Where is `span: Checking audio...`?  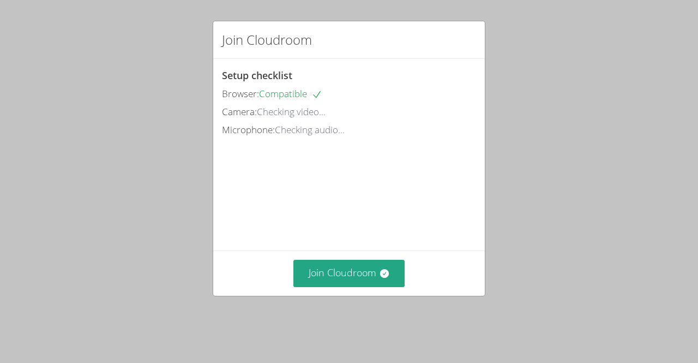
span: Checking audio... is located at coordinates (310, 129).